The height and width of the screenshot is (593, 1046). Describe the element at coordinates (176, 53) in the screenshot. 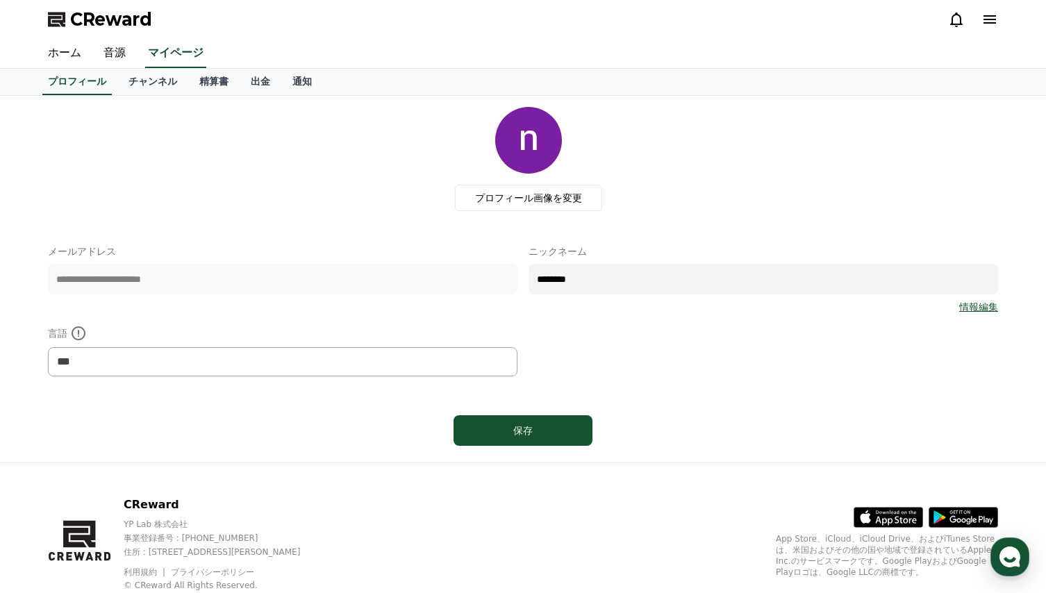

I see `a: マイページ` at that location.